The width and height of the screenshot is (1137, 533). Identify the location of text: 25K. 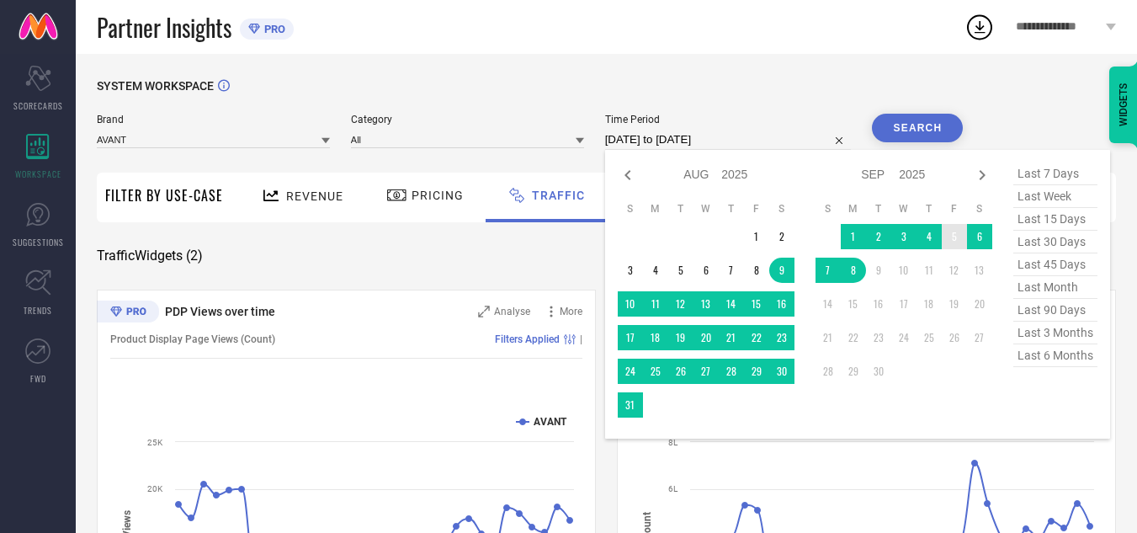
(155, 442).